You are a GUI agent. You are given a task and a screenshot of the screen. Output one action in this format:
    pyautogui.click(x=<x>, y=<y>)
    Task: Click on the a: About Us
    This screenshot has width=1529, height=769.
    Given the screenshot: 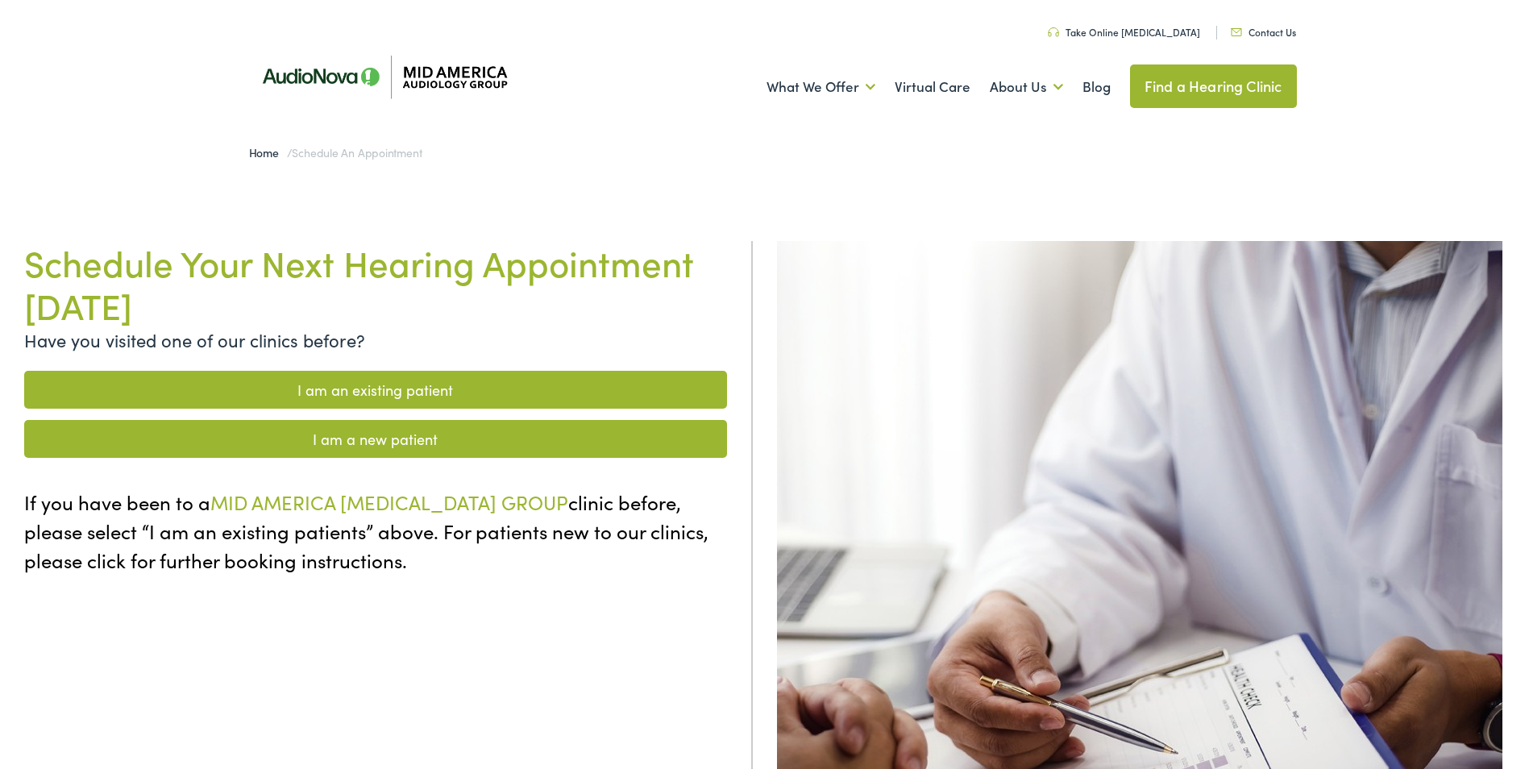 What is the action you would take?
    pyautogui.click(x=1026, y=87)
    